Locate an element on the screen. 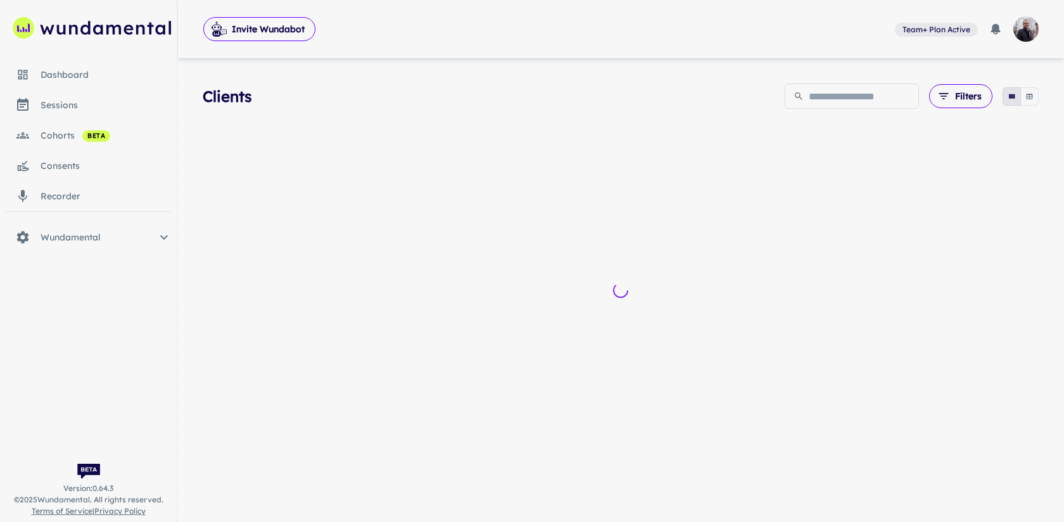  button: Filters is located at coordinates (960, 96).